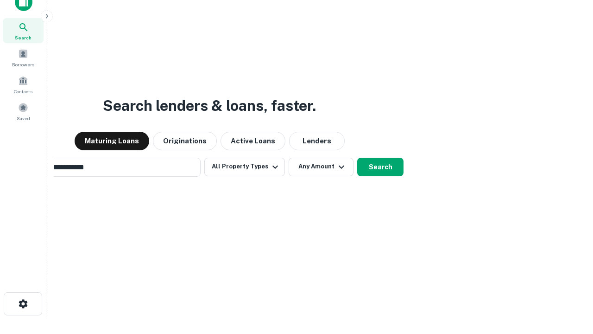 Image resolution: width=593 pixels, height=334 pixels. Describe the element at coordinates (209, 106) in the screenshot. I see `h3: Search lenders & loans, faster.` at that location.